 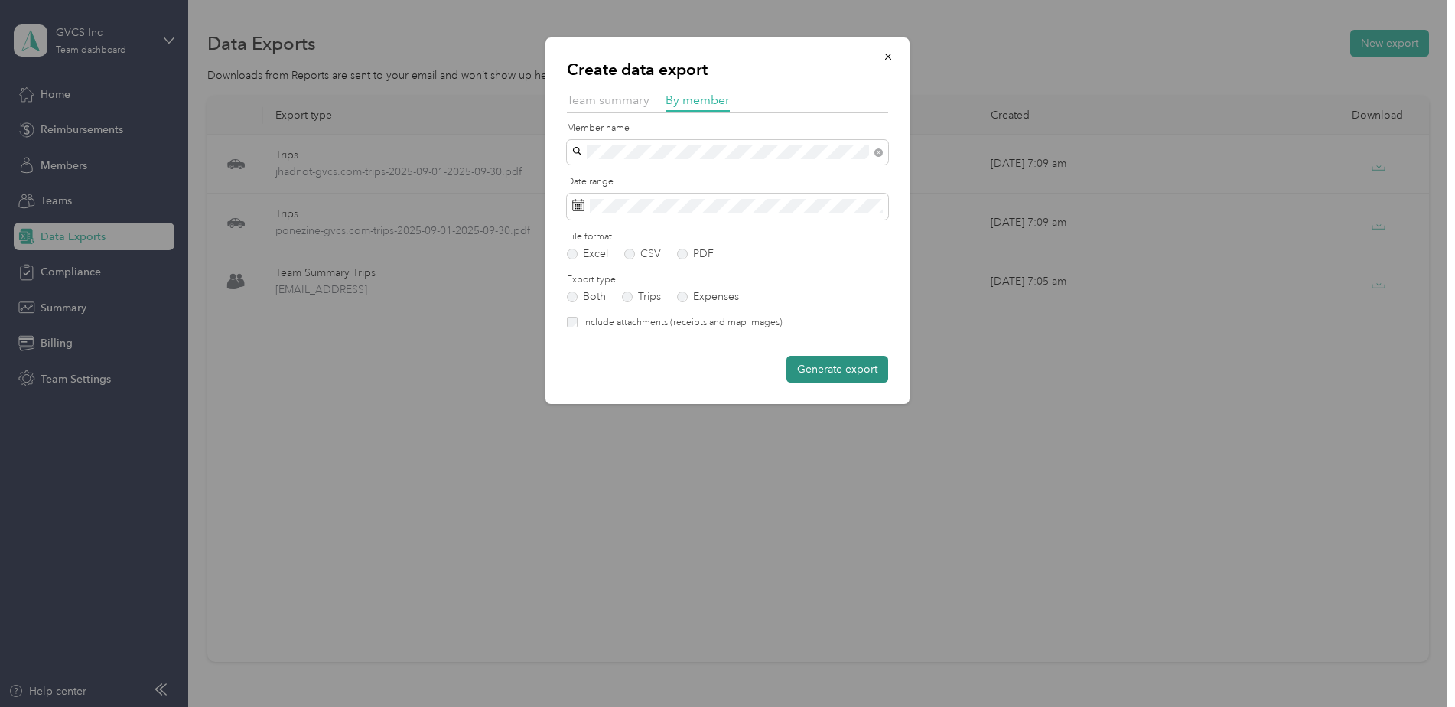 What do you see at coordinates (608, 99) in the screenshot?
I see `span: Team summary` at bounding box center [608, 99].